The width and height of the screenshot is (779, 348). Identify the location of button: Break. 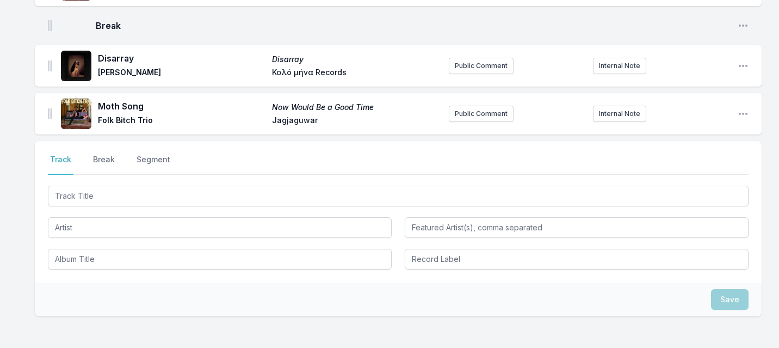
(104, 164).